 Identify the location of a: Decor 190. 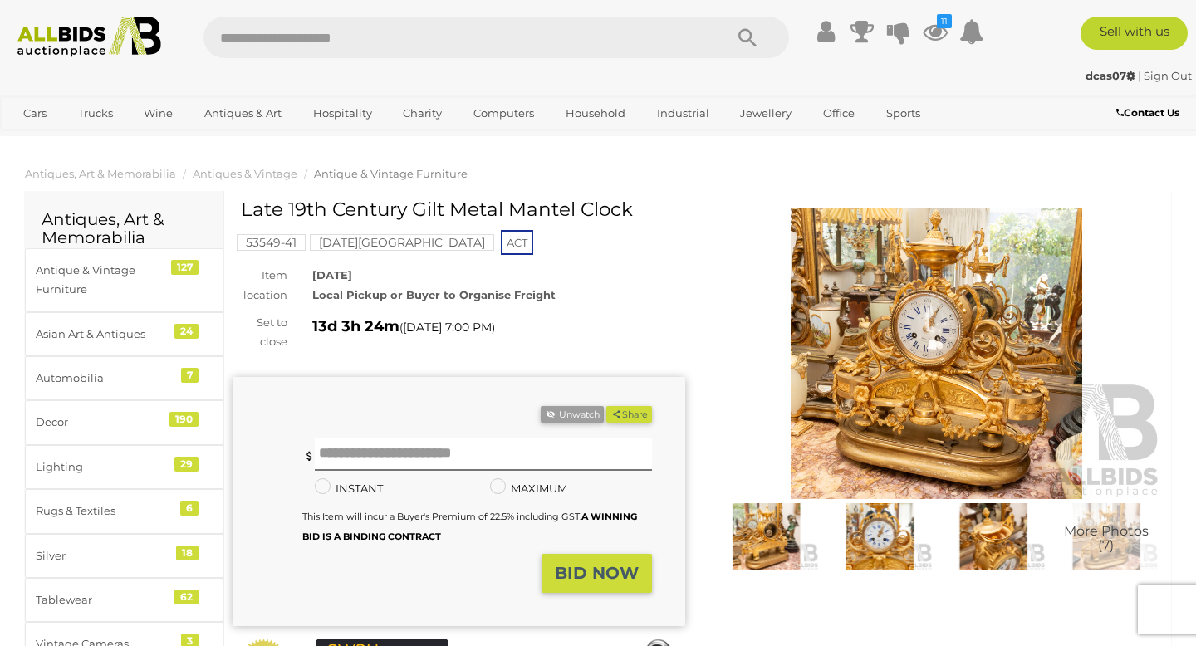
(124, 422).